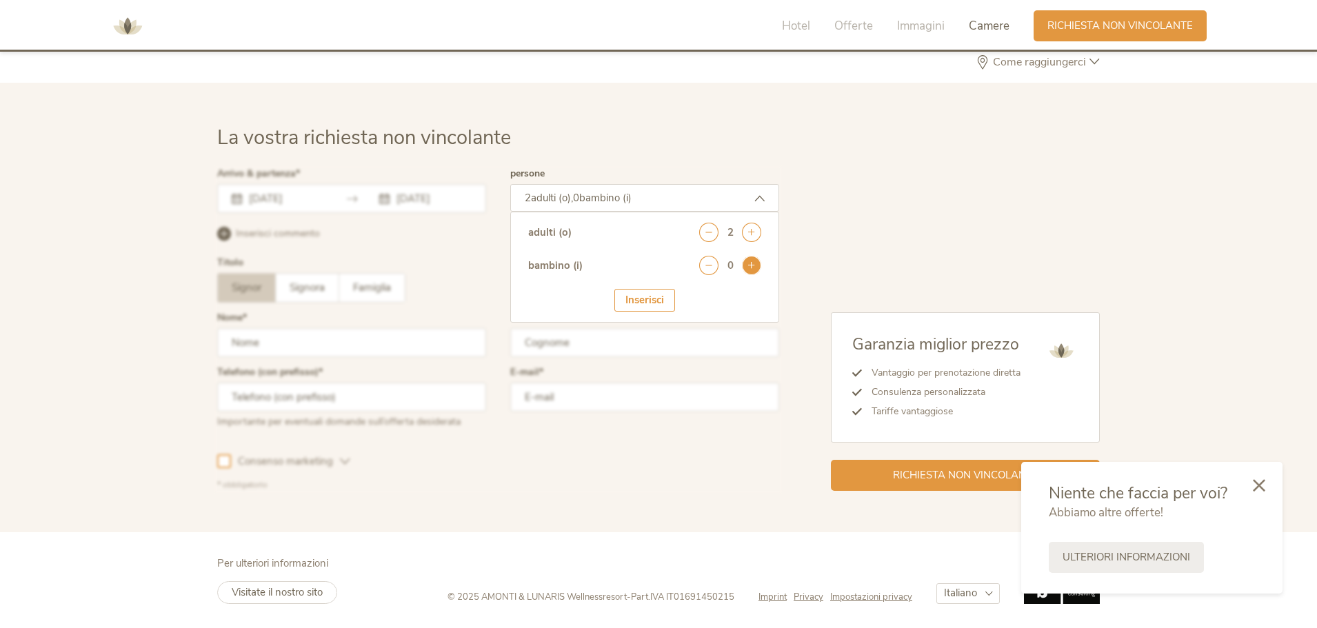 The image size is (1317, 628). What do you see at coordinates (552, 198) in the screenshot?
I see `span: adulti (o),` at bounding box center [552, 198].